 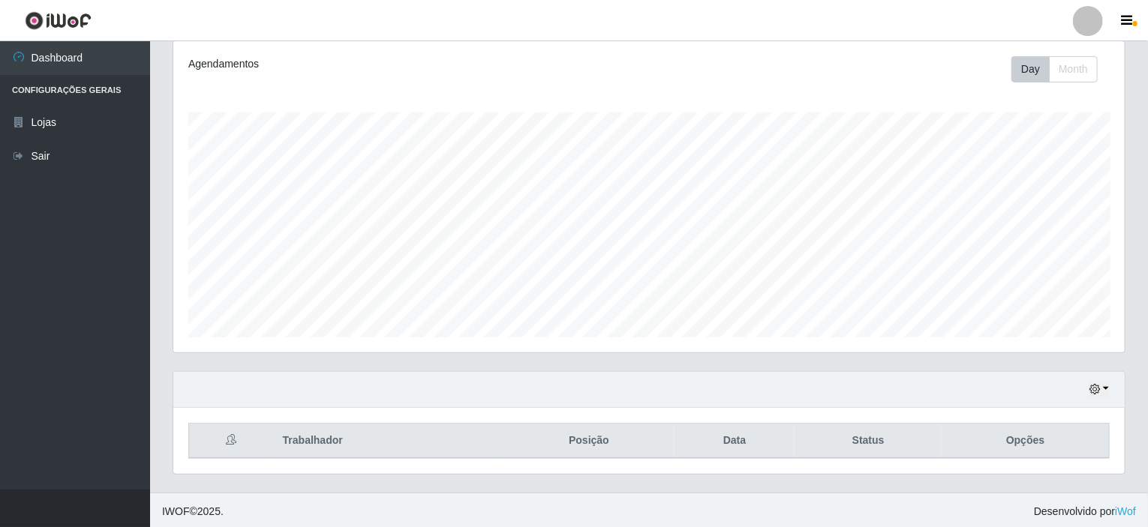 What do you see at coordinates (1030, 69) in the screenshot?
I see `button: Day` at bounding box center [1030, 69].